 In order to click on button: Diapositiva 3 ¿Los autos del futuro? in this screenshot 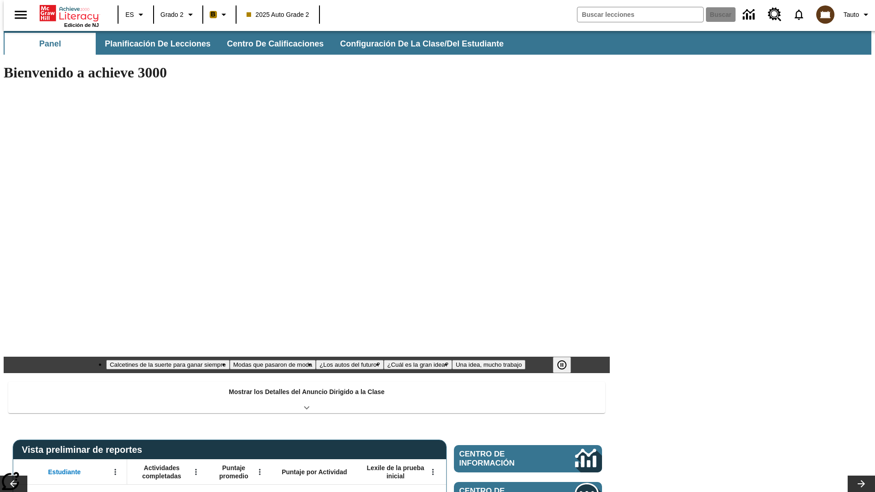, I will do `click(350, 365)`.